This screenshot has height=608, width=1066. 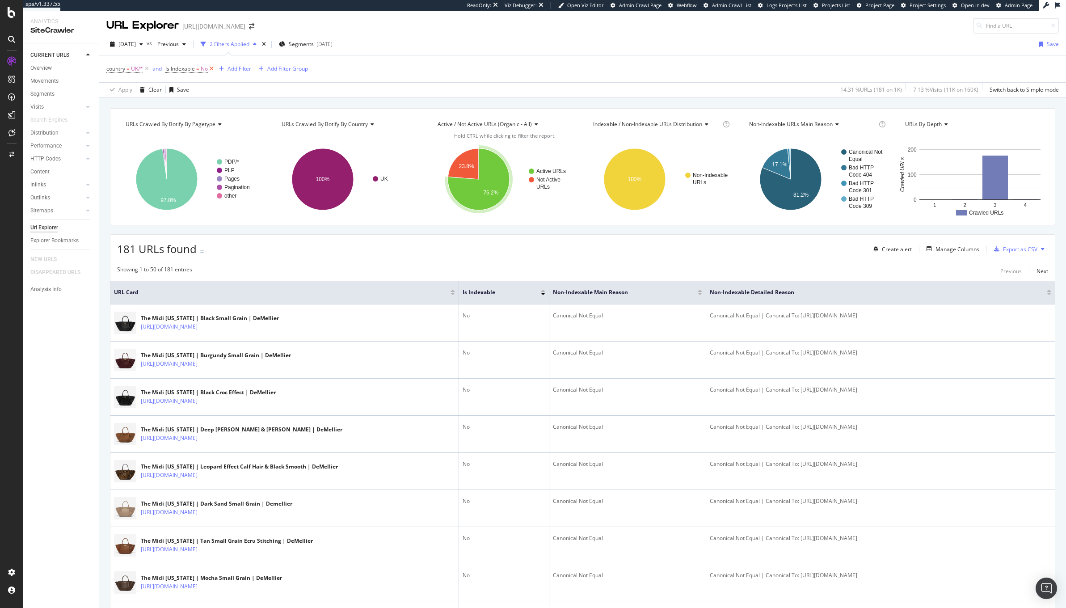 I want to click on text: Equal, so click(x=855, y=159).